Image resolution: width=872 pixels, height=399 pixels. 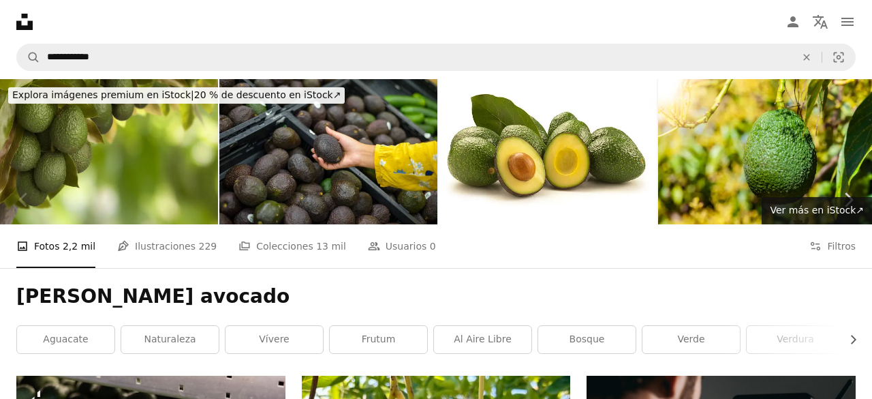 What do you see at coordinates (833, 246) in the screenshot?
I see `button: Filtros` at bounding box center [833, 246].